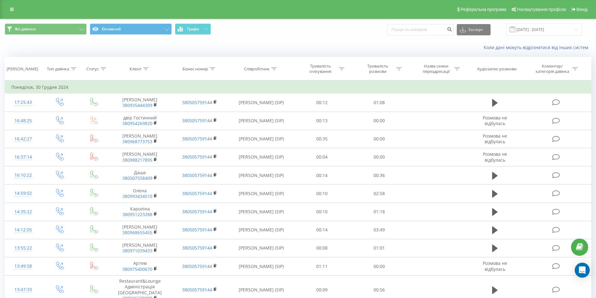 The image size is (596, 298). I want to click on div: 16:42:27, so click(23, 139).